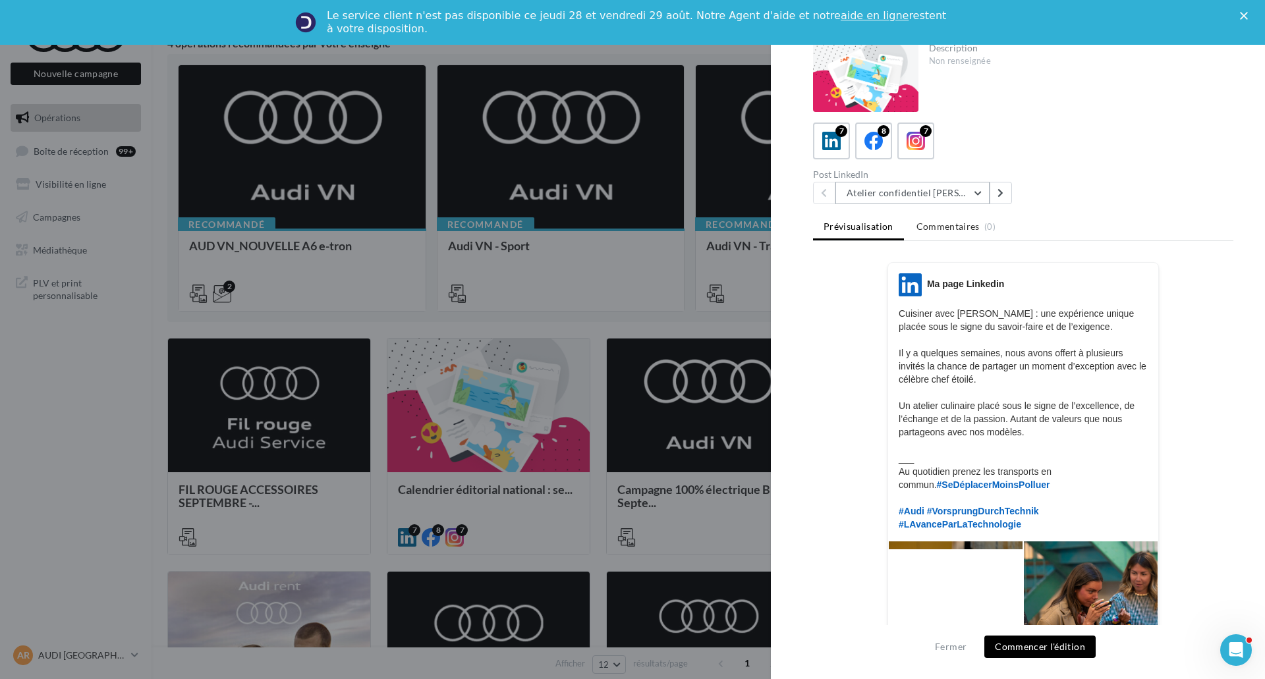  Describe the element at coordinates (950, 647) in the screenshot. I see `button: Fermer` at that location.